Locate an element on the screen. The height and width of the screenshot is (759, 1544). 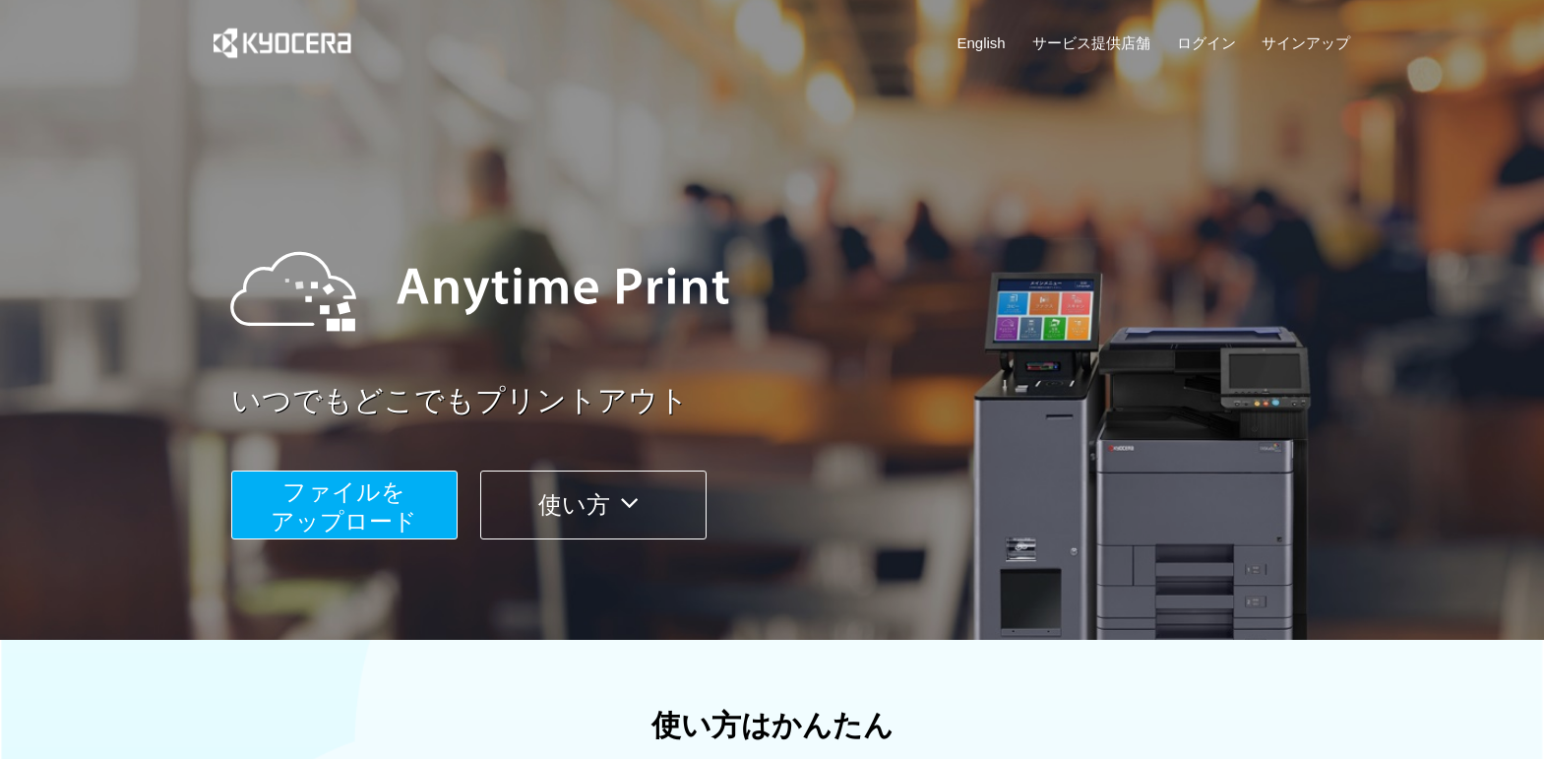
a: サインアップ is located at coordinates (1306, 42).